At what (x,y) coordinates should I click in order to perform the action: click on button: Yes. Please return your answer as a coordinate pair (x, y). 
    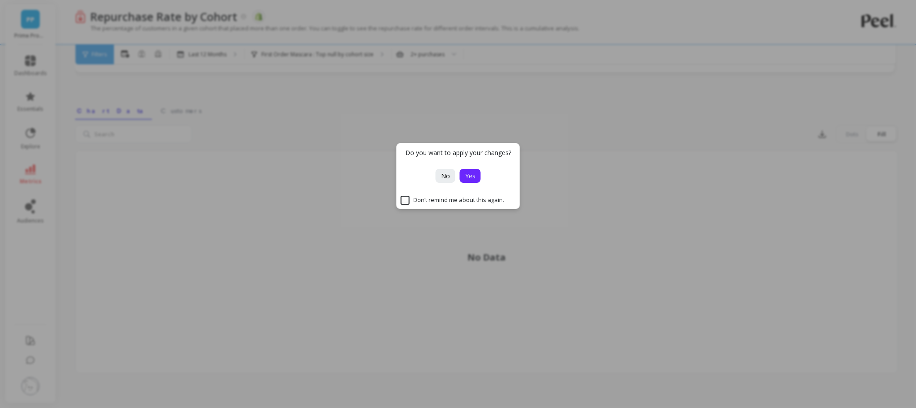
    Looking at the image, I should click on (470, 176).